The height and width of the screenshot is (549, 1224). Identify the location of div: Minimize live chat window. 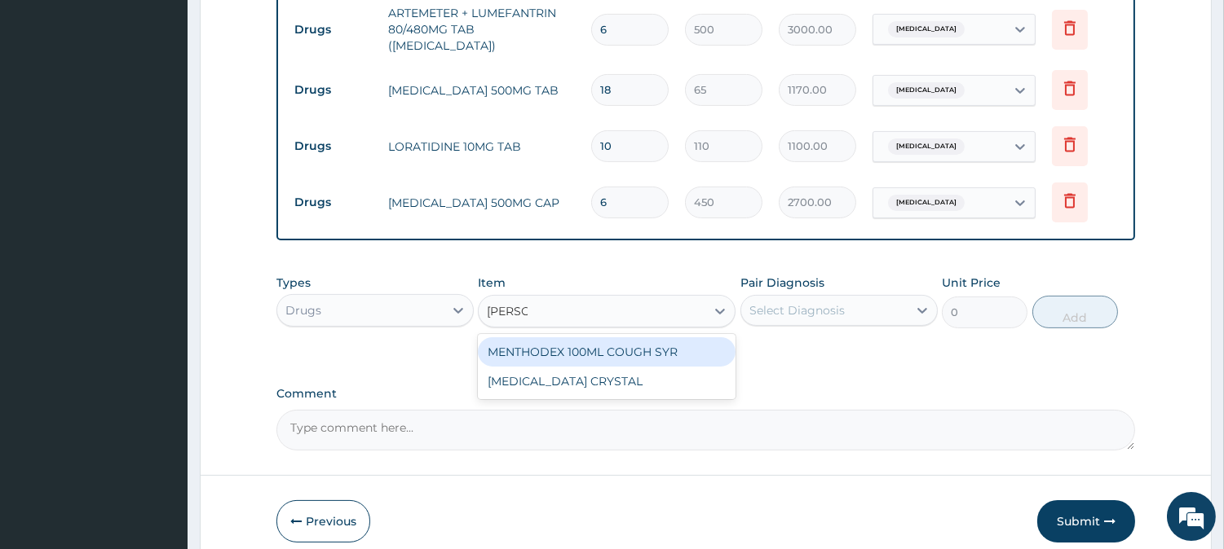
(287, 28).